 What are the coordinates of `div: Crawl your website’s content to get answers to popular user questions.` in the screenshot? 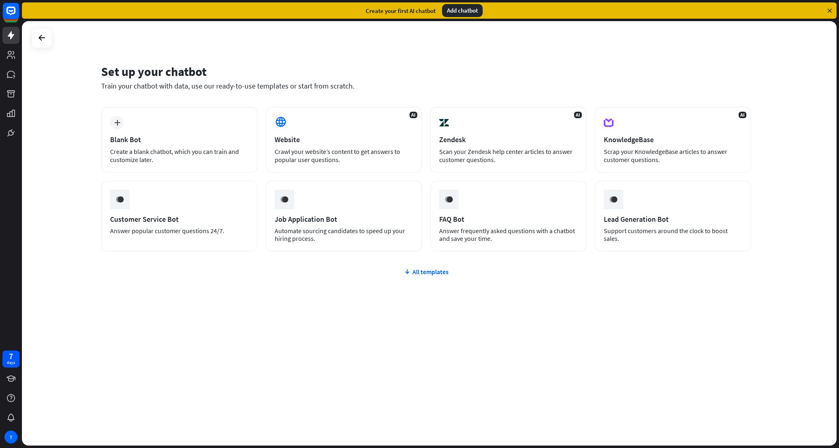 It's located at (344, 156).